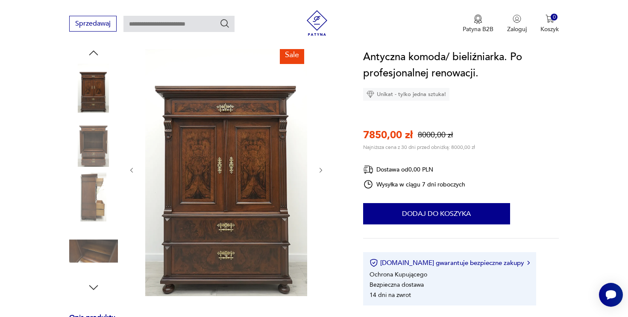 Image resolution: width=628 pixels, height=317 pixels. Describe the element at coordinates (478, 24) in the screenshot. I see `a: Ikona medaluPatyna B2B` at that location.